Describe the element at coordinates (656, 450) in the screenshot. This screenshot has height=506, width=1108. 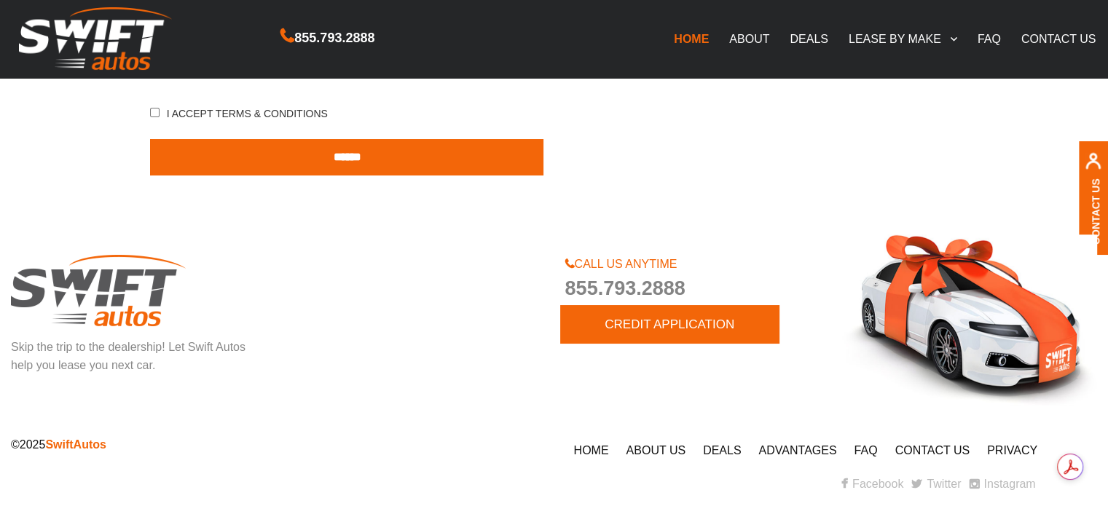
I see `a: ABOUT US` at that location.